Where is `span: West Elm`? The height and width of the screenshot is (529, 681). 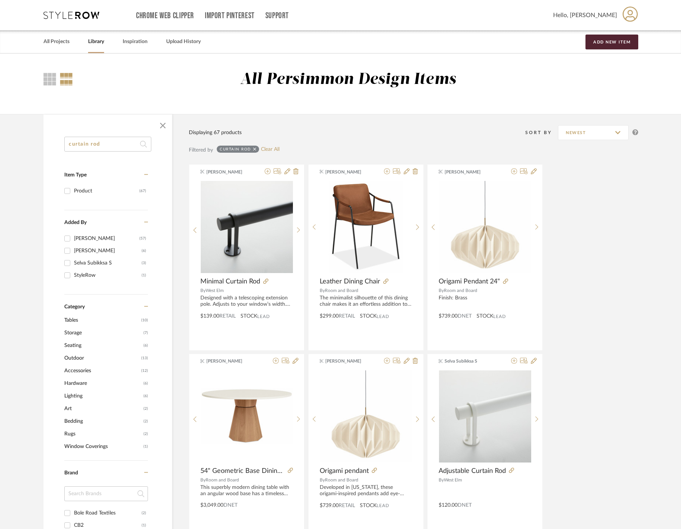
span: West Elm is located at coordinates (214, 291).